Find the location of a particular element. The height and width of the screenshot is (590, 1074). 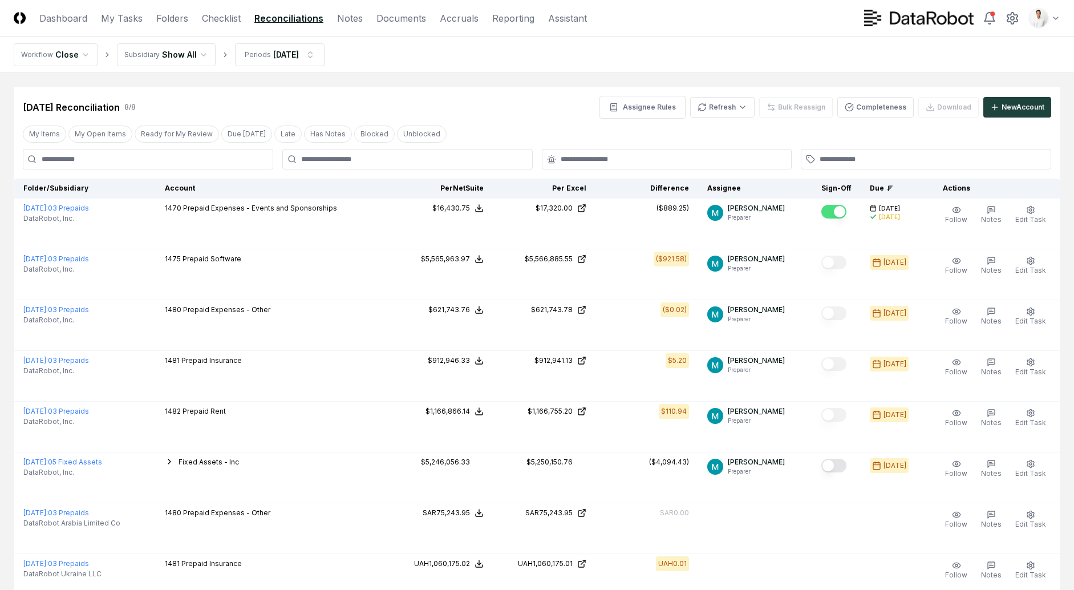

div: SAR75,243.95 is located at coordinates (446, 513).